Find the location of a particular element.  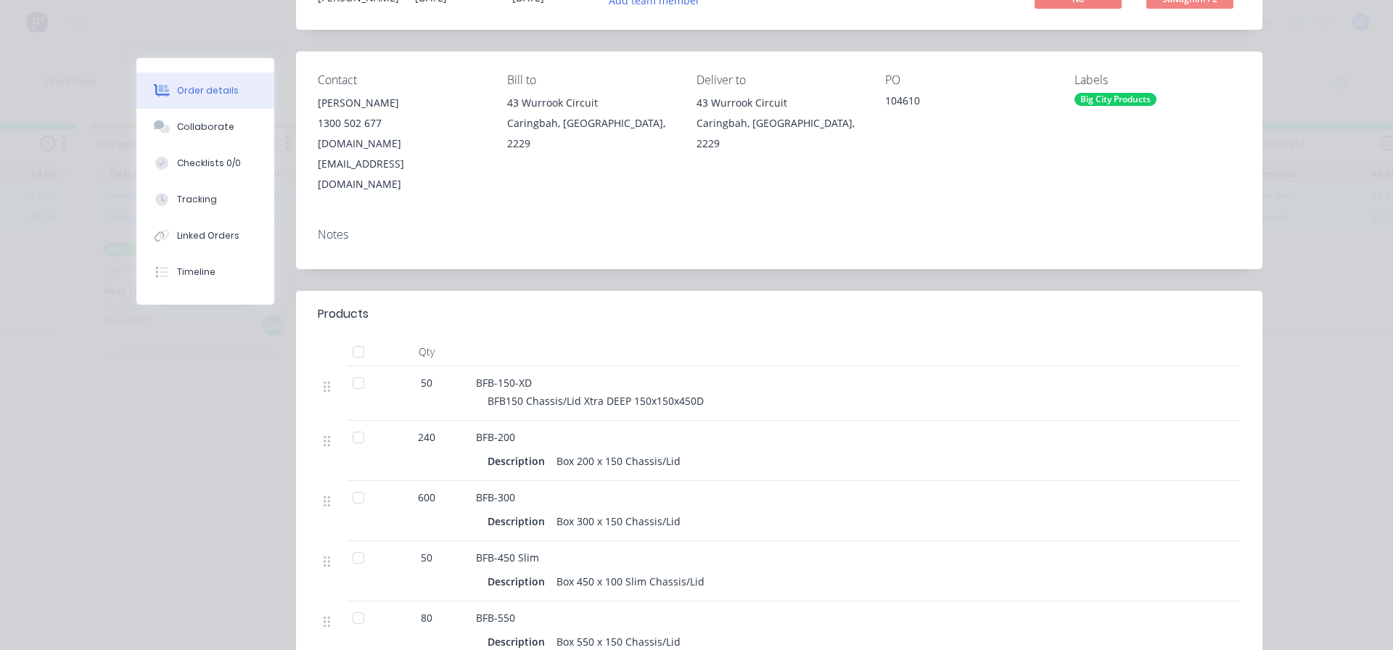

div: Products is located at coordinates (343, 314).